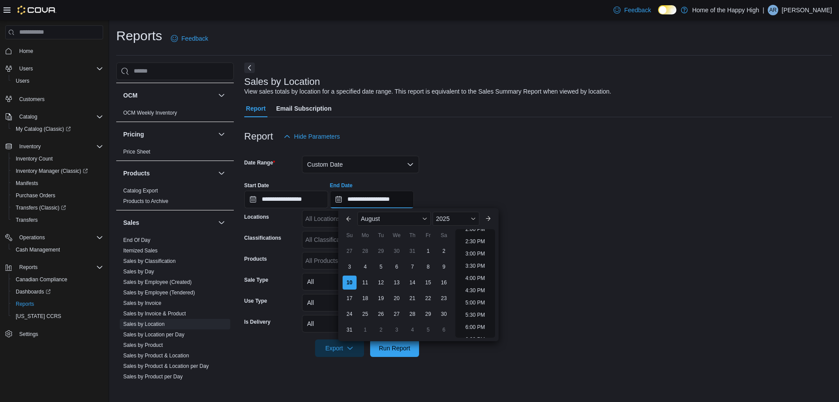  I want to click on div: OCM, so click(175, 114).